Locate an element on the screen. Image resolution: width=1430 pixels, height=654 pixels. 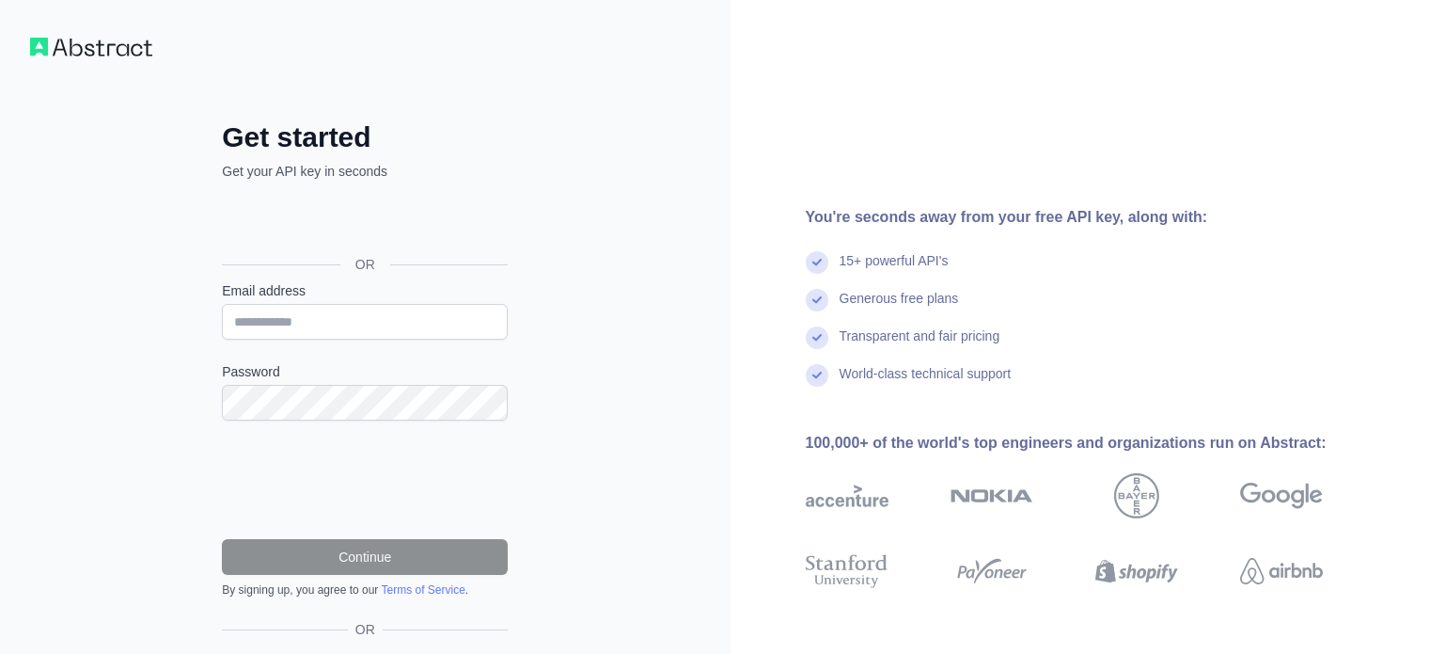
img: payoneer is located at coordinates (992, 571).